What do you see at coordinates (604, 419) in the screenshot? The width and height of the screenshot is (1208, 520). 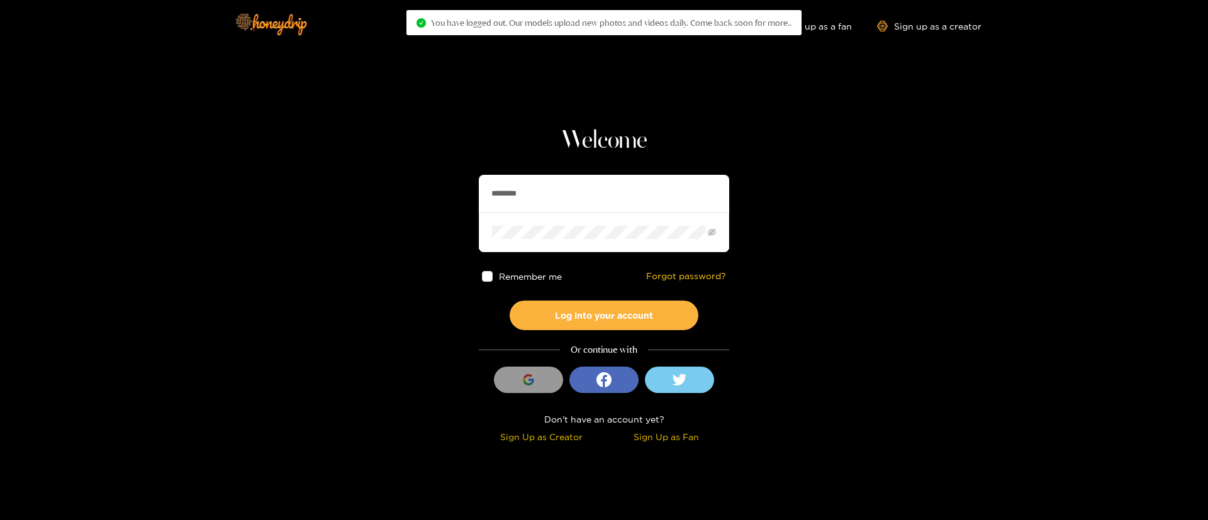 I see `div: Don't have an account yet?` at bounding box center [604, 419].